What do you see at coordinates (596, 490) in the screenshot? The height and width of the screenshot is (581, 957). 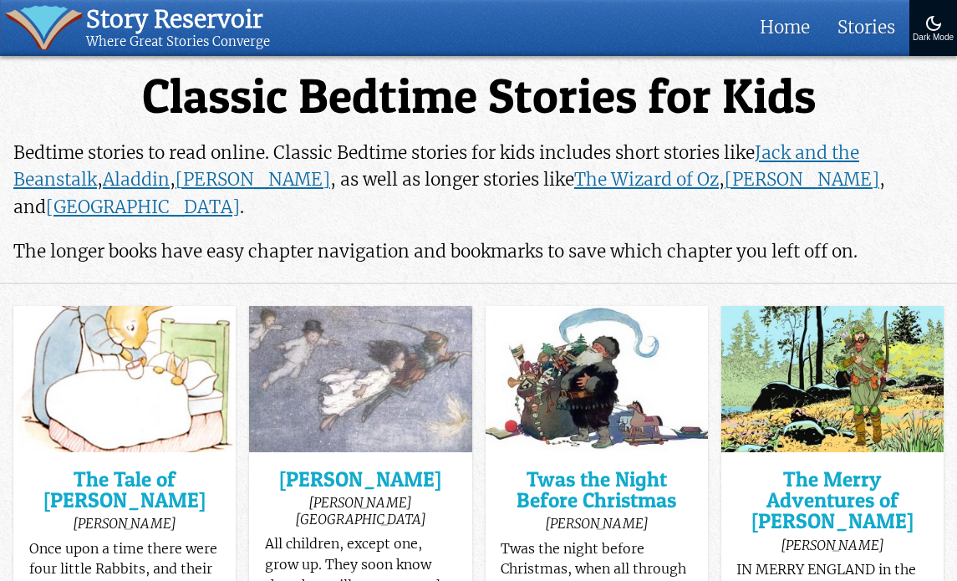 I see `h3: Twas the Night Before Christmas` at bounding box center [596, 490].